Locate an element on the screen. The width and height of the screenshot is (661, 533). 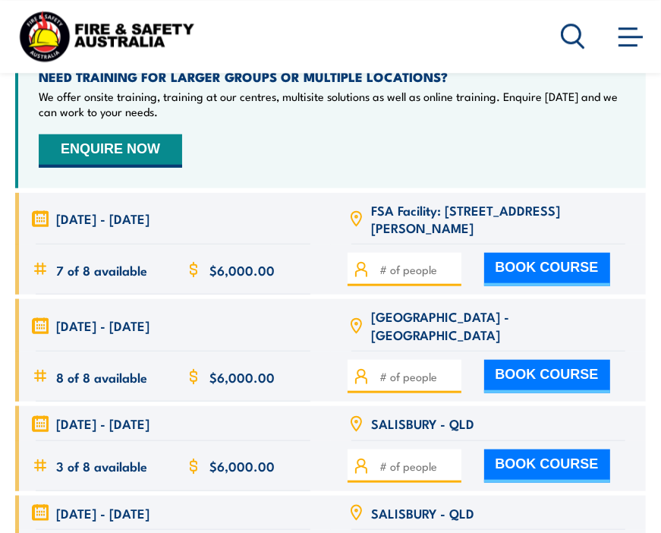
p: We offer onsite training, training at our centres, multisite solutions as well as online training... is located at coordinates (332, 103).